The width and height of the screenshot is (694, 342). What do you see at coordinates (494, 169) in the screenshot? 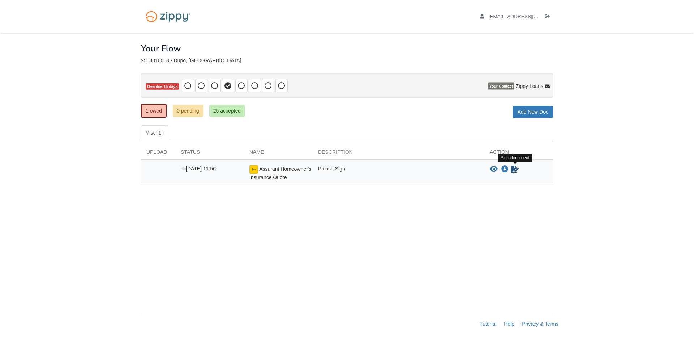
I see `button: View Assurant Homeowner's Insurance Quote` at bounding box center [494, 169].